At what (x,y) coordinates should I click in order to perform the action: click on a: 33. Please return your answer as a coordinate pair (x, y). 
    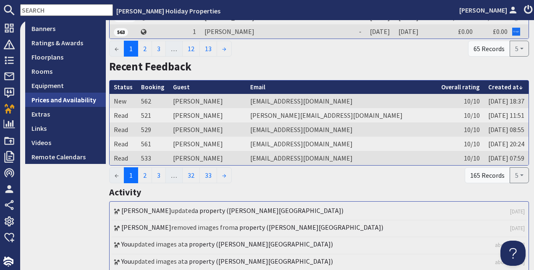
    Looking at the image, I should click on (208, 176).